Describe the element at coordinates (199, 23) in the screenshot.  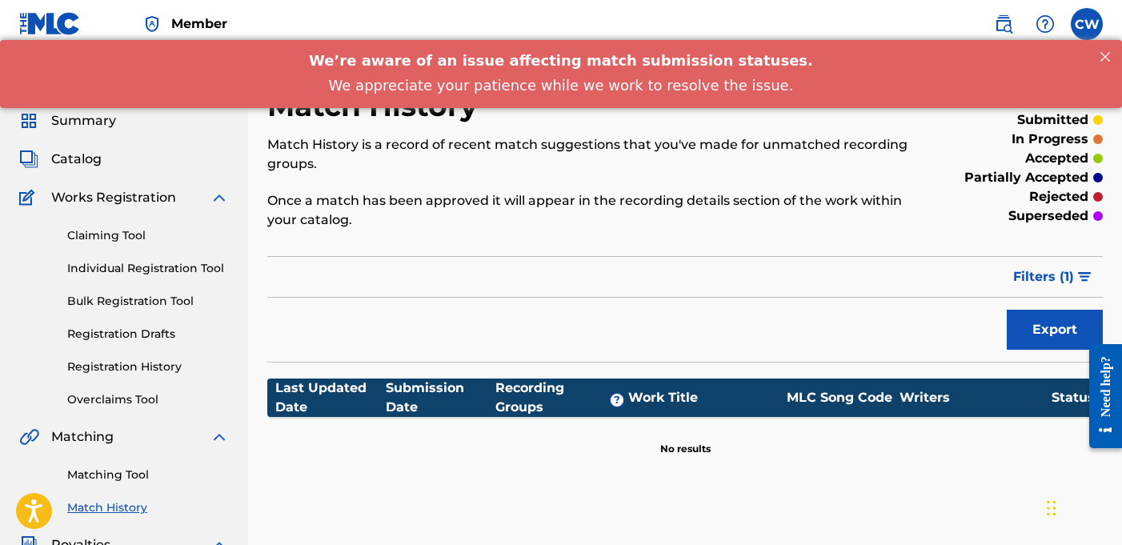
I see `span: Member` at that location.